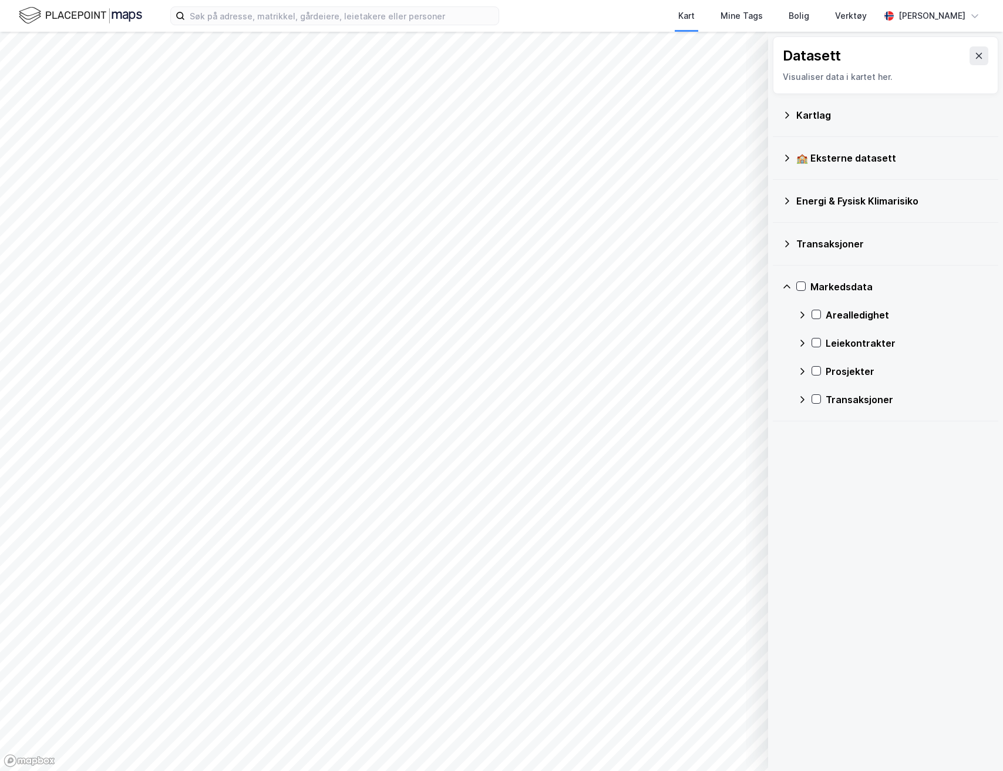 The image size is (1003, 771). I want to click on div: Kontrollprogram for chat, so click(974, 743).